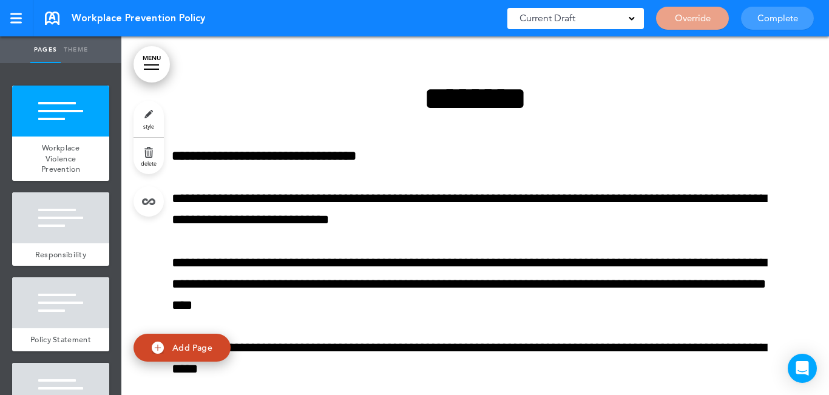 The width and height of the screenshot is (829, 395). I want to click on img: add.svg, so click(158, 348).